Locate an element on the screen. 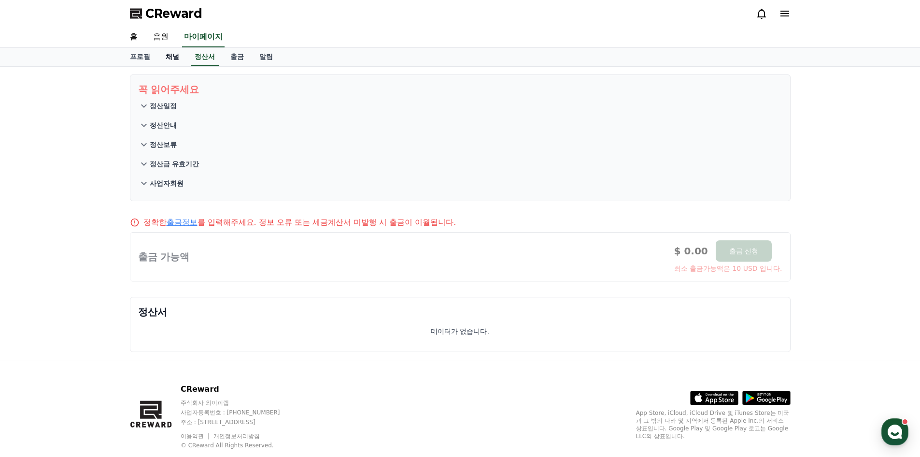 The width and height of the screenshot is (920, 457). p: 정산안내 is located at coordinates (163, 125).